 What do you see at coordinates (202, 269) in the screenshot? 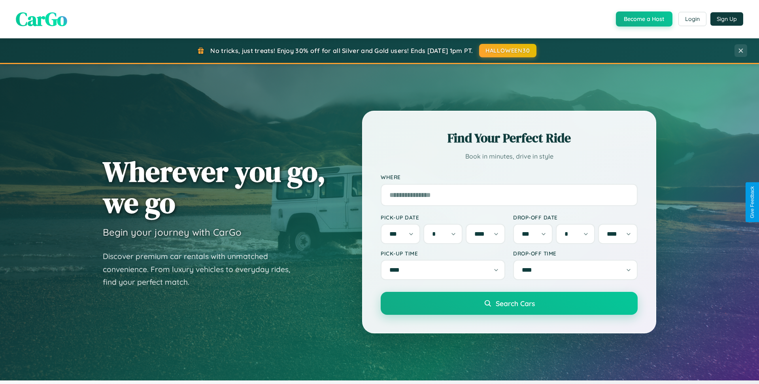
I see `p: Discover premium car rentals with unmatched convenience. From luxury vehicles to everyday rides, ...` at bounding box center [202, 269].